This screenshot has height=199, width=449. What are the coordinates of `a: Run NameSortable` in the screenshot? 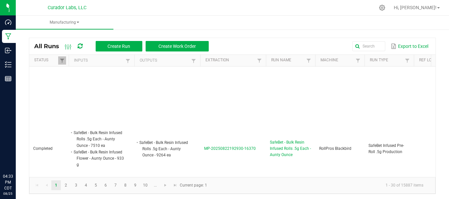 It's located at (287, 60).